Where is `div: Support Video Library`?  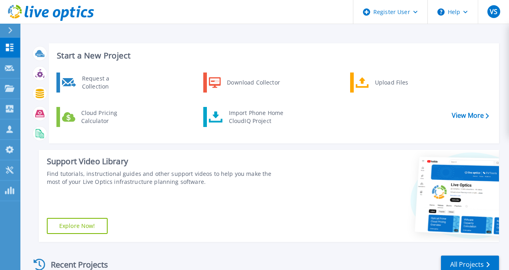 div: Support Video Library is located at coordinates (167, 161).